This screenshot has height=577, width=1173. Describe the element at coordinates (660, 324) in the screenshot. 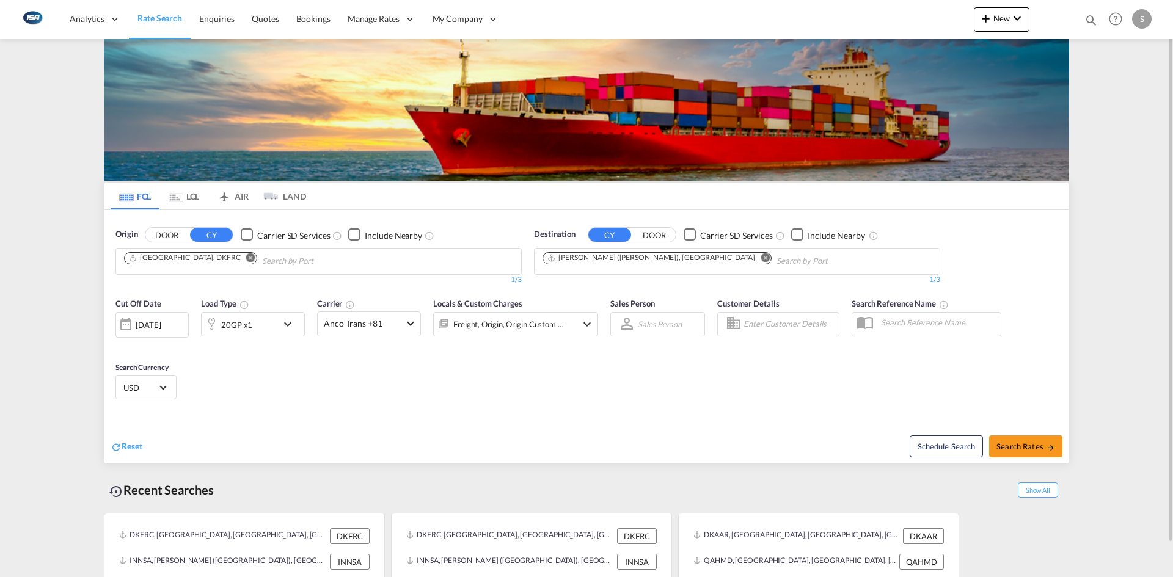

I see `md-select: Sales Person` at that location.